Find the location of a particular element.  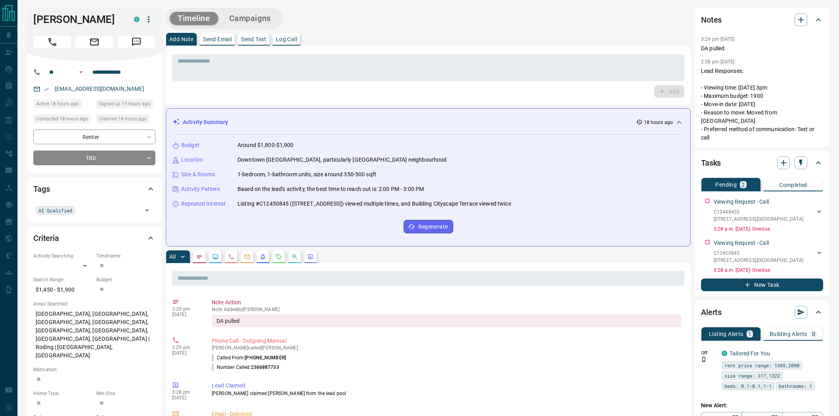

div: condos.ca is located at coordinates (137, 19).